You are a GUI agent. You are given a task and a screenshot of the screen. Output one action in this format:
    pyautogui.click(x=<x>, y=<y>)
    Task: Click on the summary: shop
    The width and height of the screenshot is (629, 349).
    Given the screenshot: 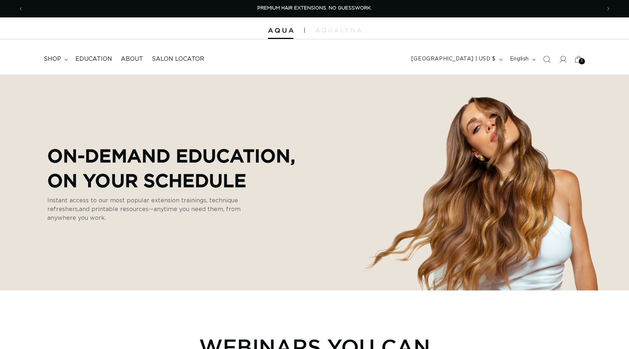 What is the action you would take?
    pyautogui.click(x=55, y=59)
    